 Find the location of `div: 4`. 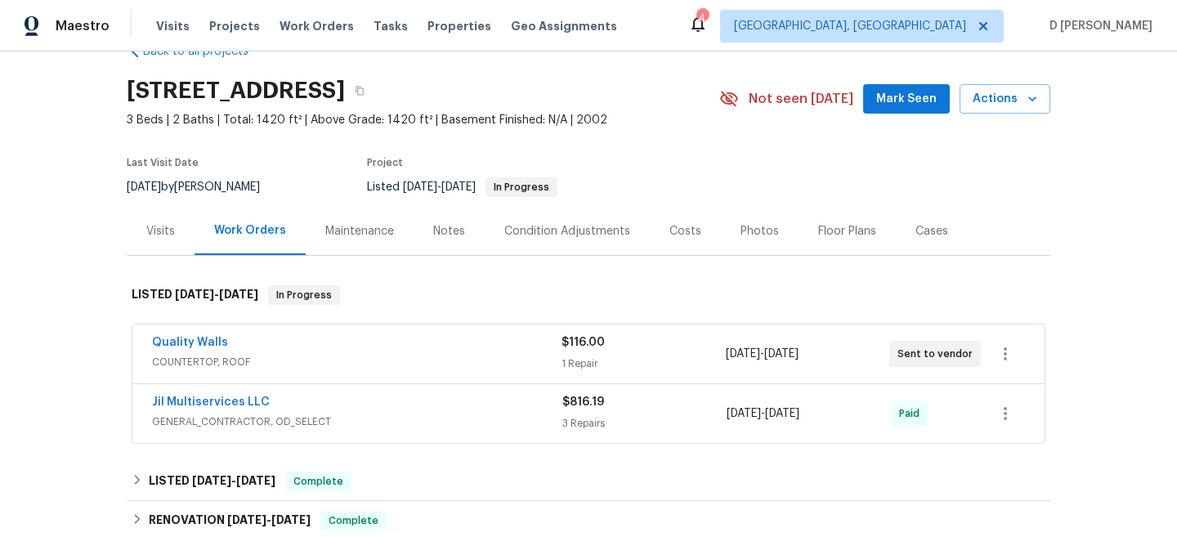

div: 4 is located at coordinates (702, 18).